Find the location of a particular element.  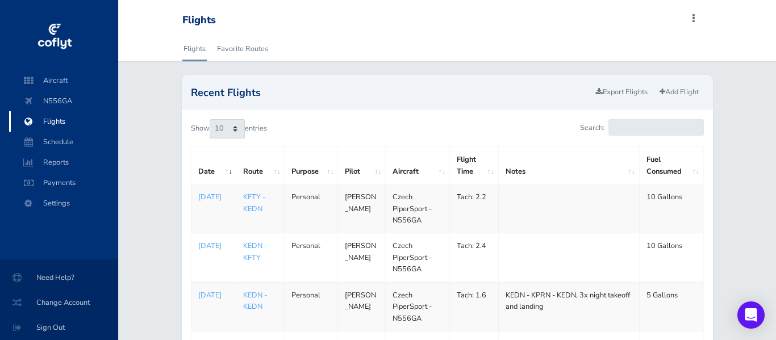

h2: Recent Flights is located at coordinates (391, 93).